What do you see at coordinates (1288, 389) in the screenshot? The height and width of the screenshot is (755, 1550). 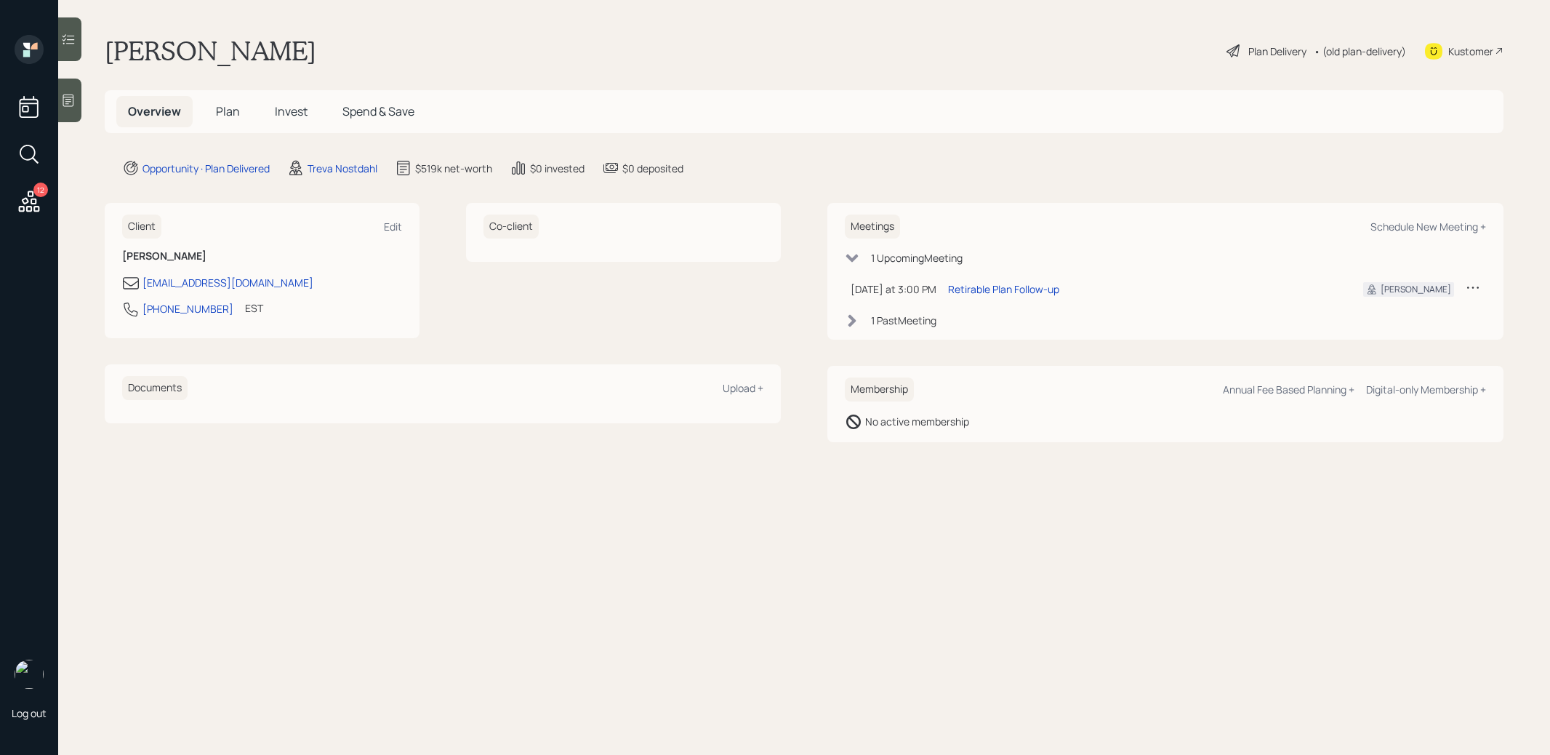 I see `div: Annual Fee Based Planning +` at bounding box center [1288, 389].